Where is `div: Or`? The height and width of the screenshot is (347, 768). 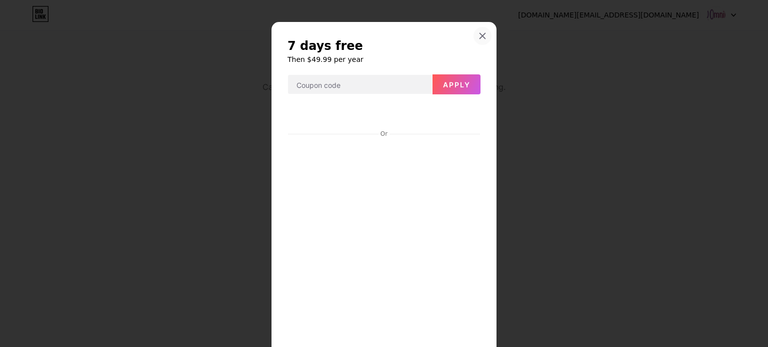 div: Or is located at coordinates (384, 134).